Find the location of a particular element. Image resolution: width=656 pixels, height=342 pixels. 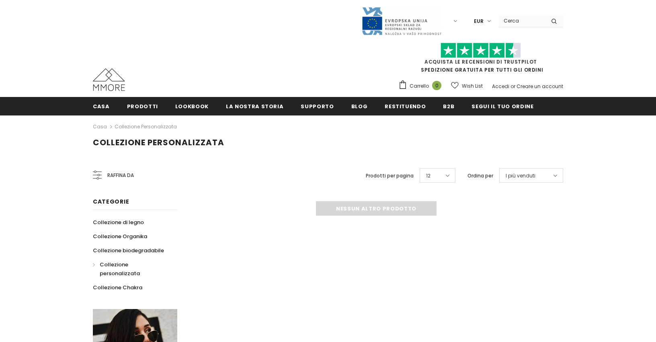

span: 12 is located at coordinates (428, 176).